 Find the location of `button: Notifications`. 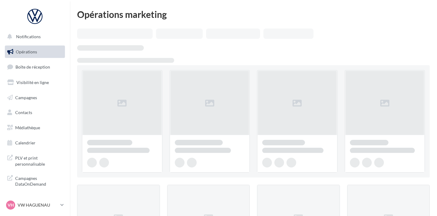

button: Notifications is located at coordinates (34, 37).